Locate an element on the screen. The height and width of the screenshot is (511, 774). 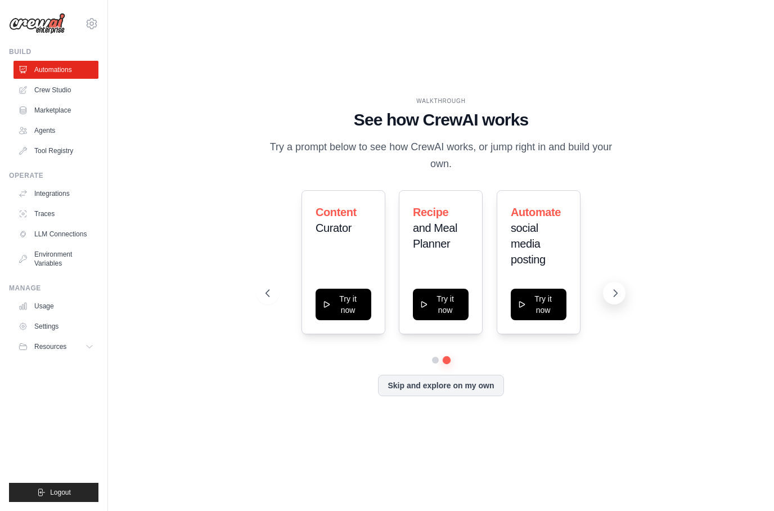
a: Settings is located at coordinates (56, 326).